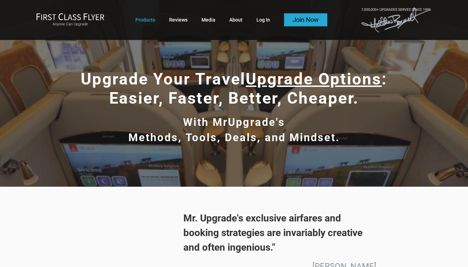 The height and width of the screenshot is (267, 468). Describe the element at coordinates (145, 20) in the screenshot. I see `a: Products` at that location.